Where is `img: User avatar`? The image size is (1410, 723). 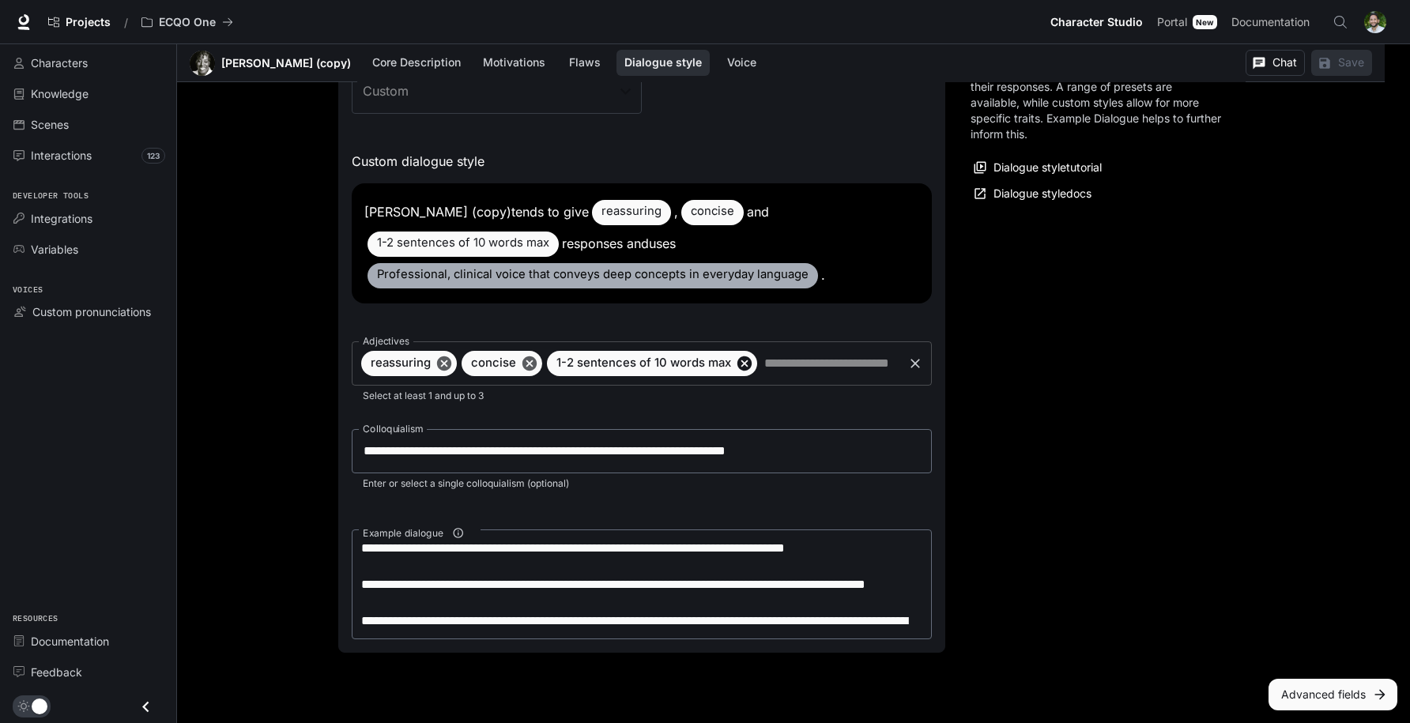
img: User avatar is located at coordinates (1375, 22).